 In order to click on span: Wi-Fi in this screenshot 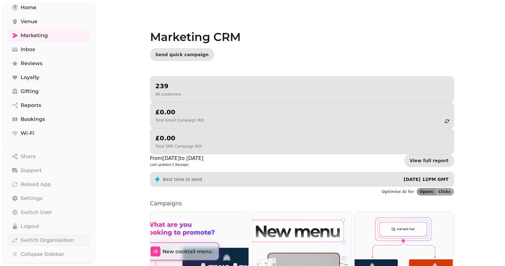, I will do `click(28, 133)`.